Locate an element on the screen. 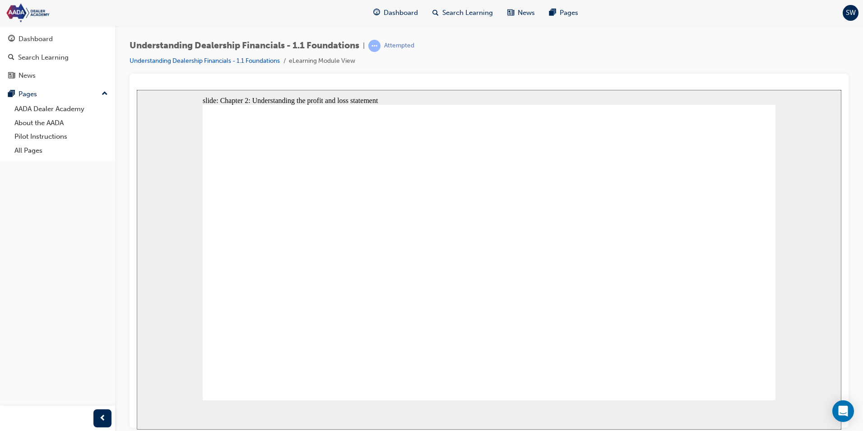 The width and height of the screenshot is (863, 431). span: learningRecordVerb_ATTEMPT-icon is located at coordinates (374, 46).